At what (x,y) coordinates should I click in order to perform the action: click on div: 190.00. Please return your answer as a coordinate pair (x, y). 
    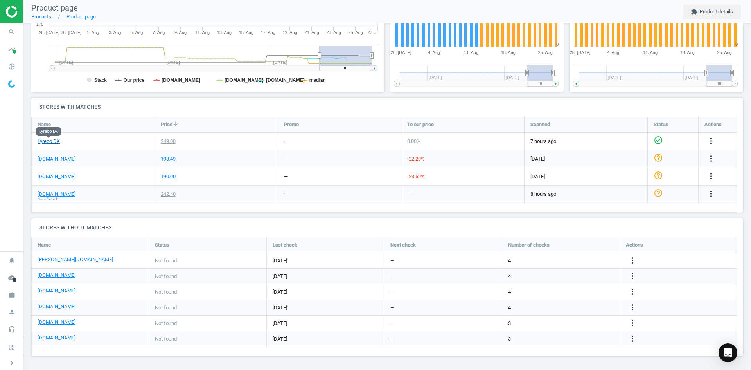
    Looking at the image, I should click on (168, 176).